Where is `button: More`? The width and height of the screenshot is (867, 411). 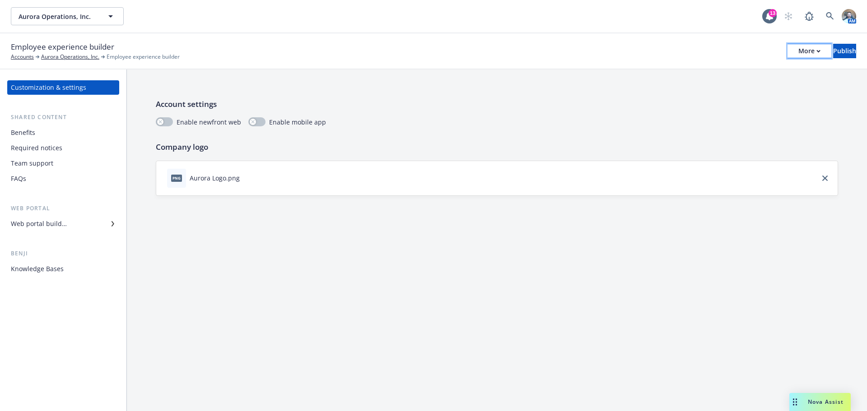
button: More is located at coordinates (809, 51).